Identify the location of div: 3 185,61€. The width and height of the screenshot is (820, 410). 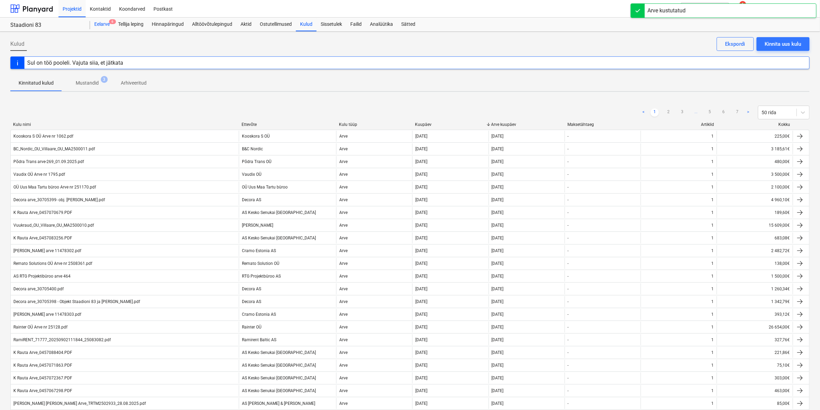
(754, 149).